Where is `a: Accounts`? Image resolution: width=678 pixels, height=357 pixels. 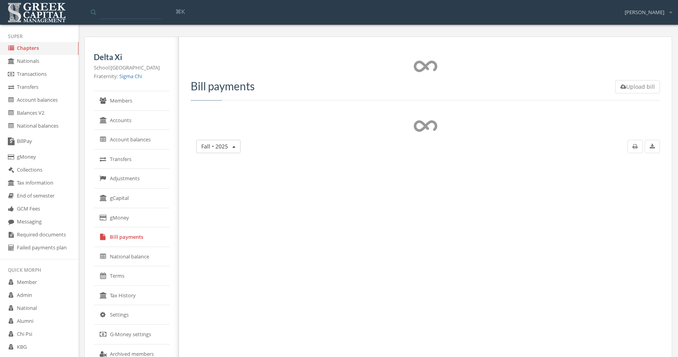 a: Accounts is located at coordinates (132, 121).